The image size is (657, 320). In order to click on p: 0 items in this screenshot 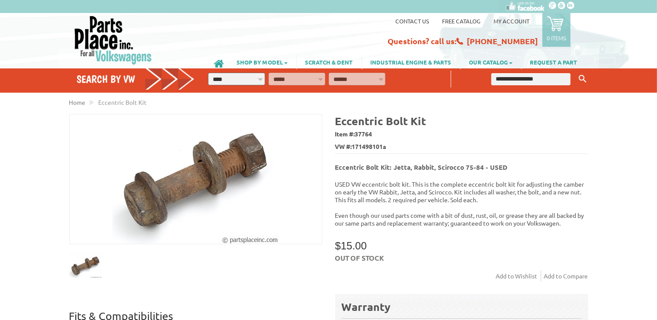, I will do `click(556, 38)`.